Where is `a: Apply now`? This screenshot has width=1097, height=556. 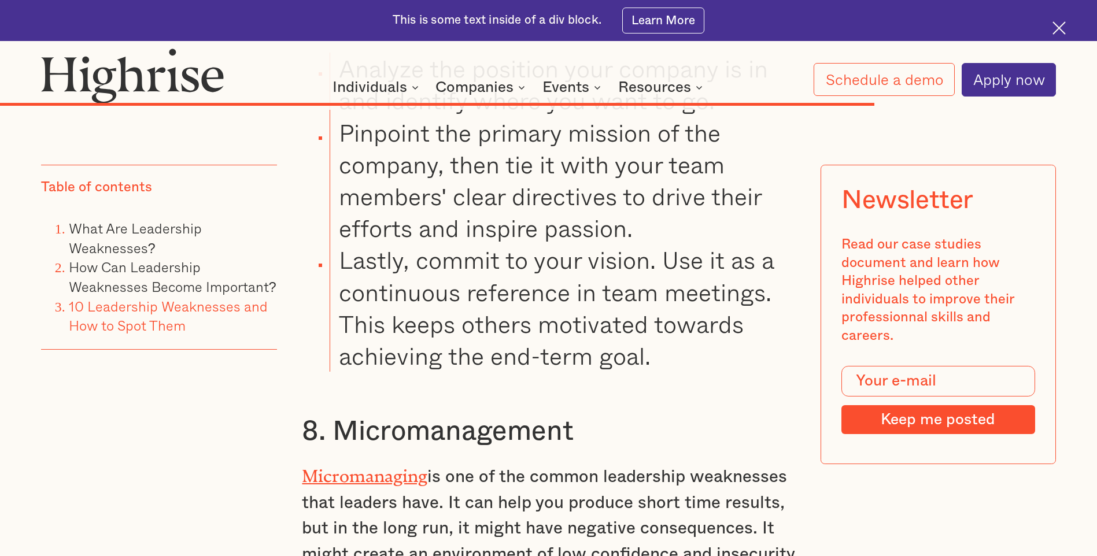
a: Apply now is located at coordinates (1009, 80).